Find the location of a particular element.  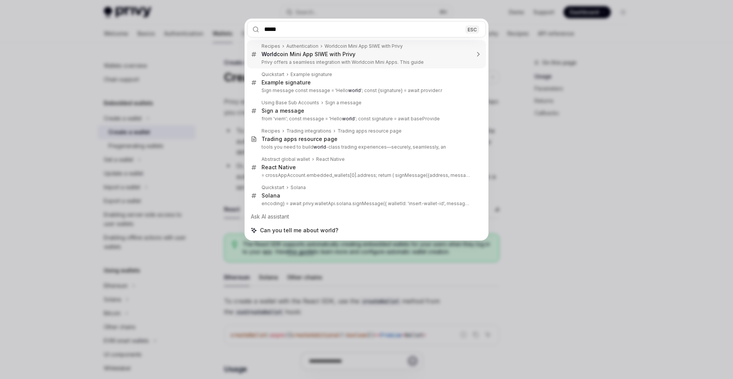

div: coin Mini App SIWE with Privy is located at coordinates (308, 54).